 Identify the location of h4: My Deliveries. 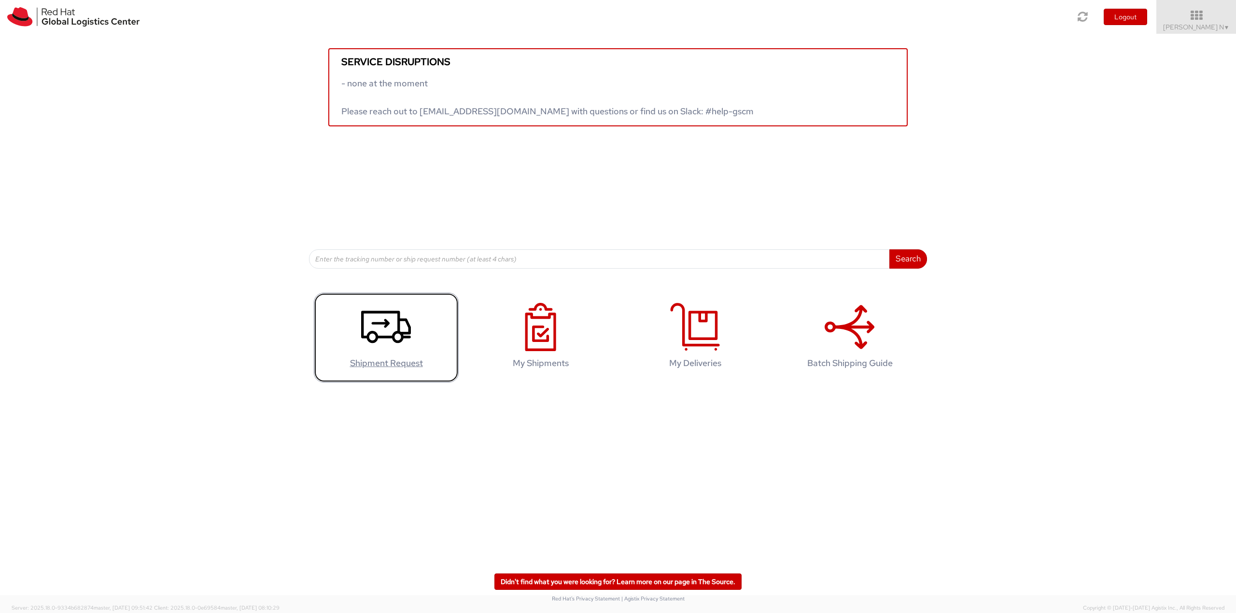
(695, 363).